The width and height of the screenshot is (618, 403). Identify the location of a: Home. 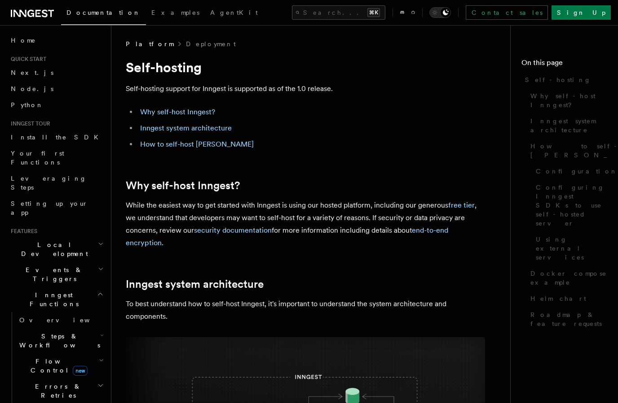
(56, 40).